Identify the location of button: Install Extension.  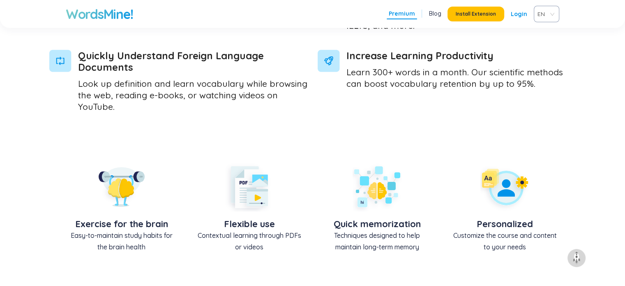
(476, 14).